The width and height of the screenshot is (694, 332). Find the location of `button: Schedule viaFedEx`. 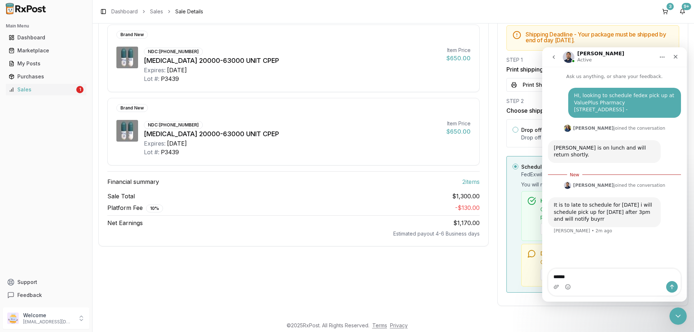

button: Schedule viaFedEx is located at coordinates (572, 229).